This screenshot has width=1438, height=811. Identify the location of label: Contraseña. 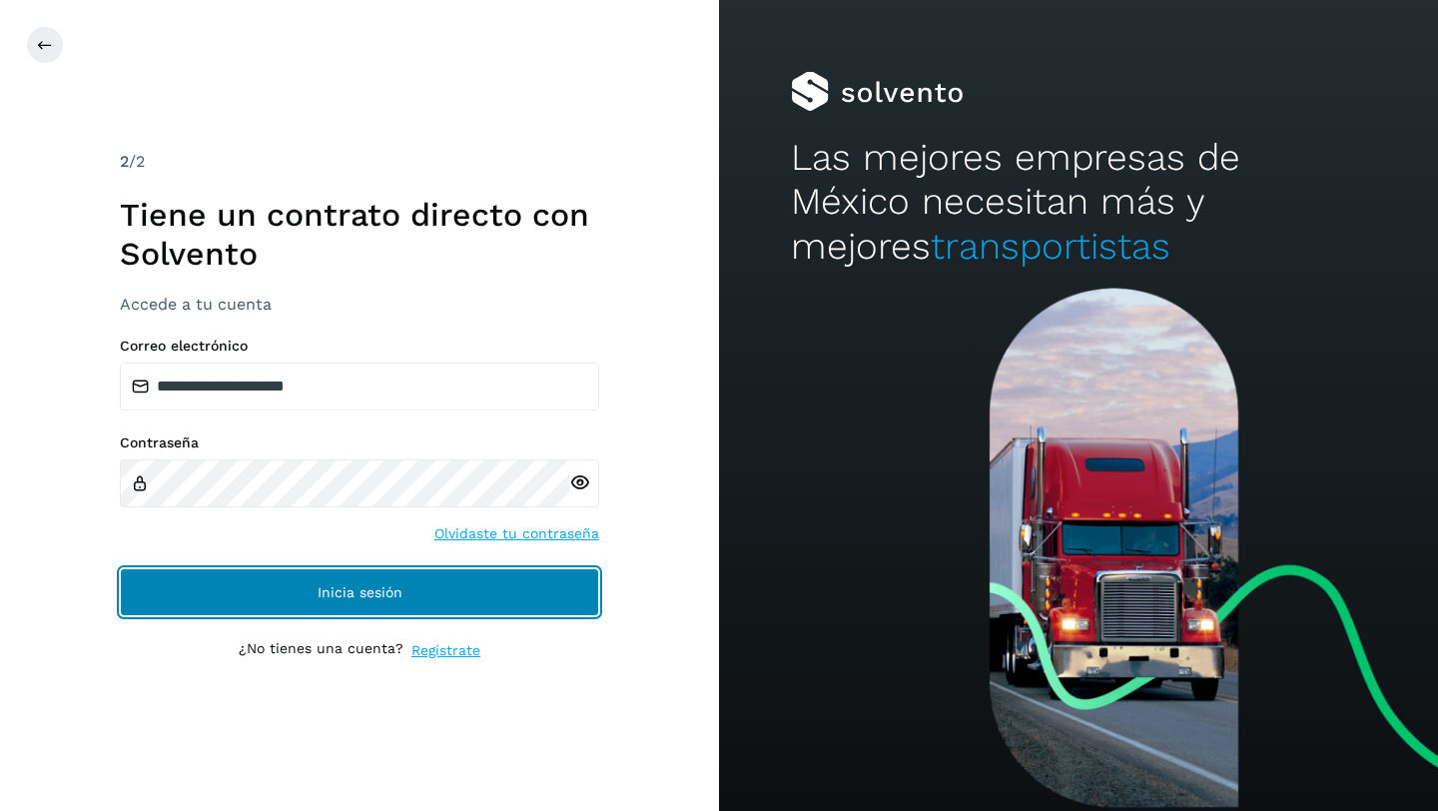
(360, 443).